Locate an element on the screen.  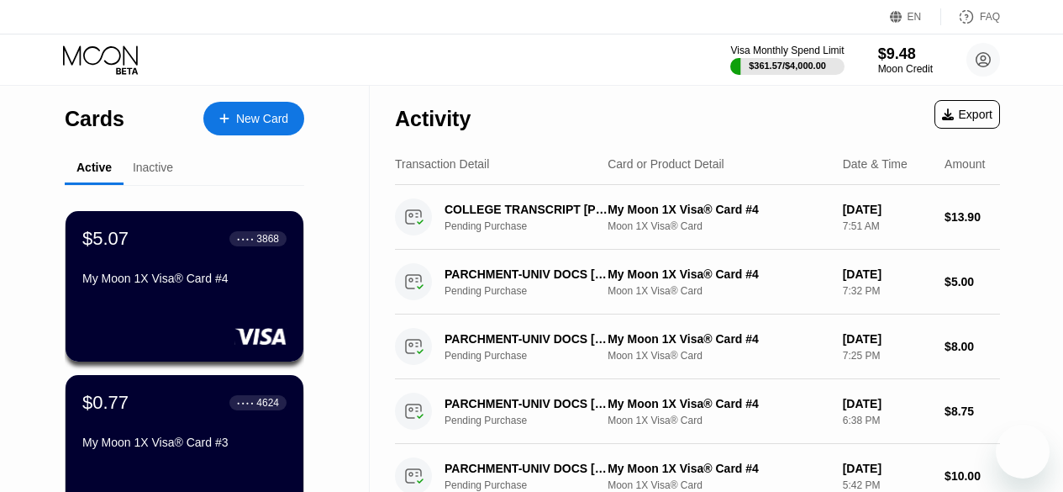
div: $9.48Moon Credit is located at coordinates (905, 60).